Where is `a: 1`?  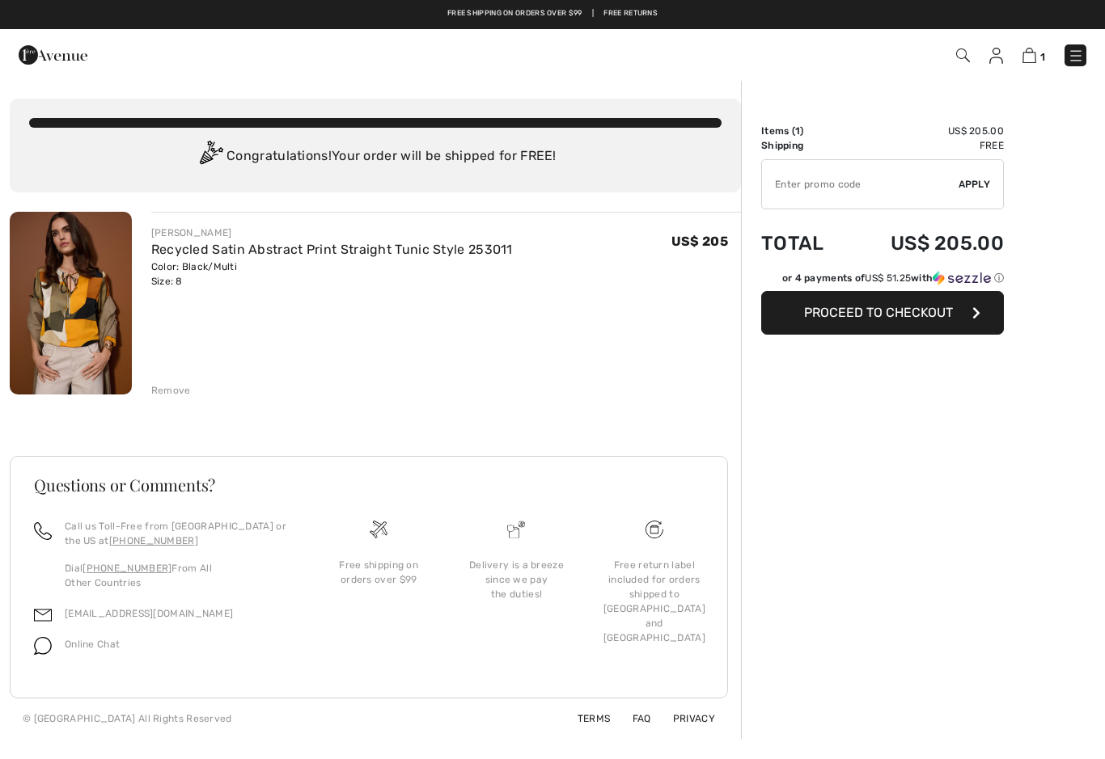 a: 1 is located at coordinates (1033, 55).